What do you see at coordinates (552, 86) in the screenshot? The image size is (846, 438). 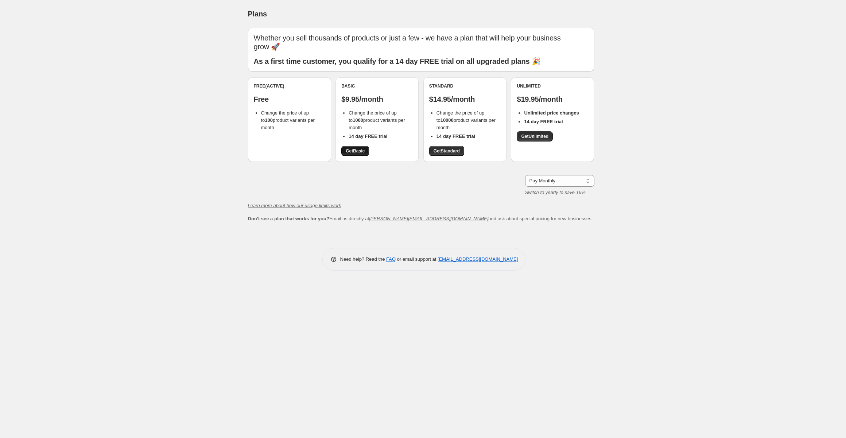 I see `div: Unlimited` at bounding box center [552, 86].